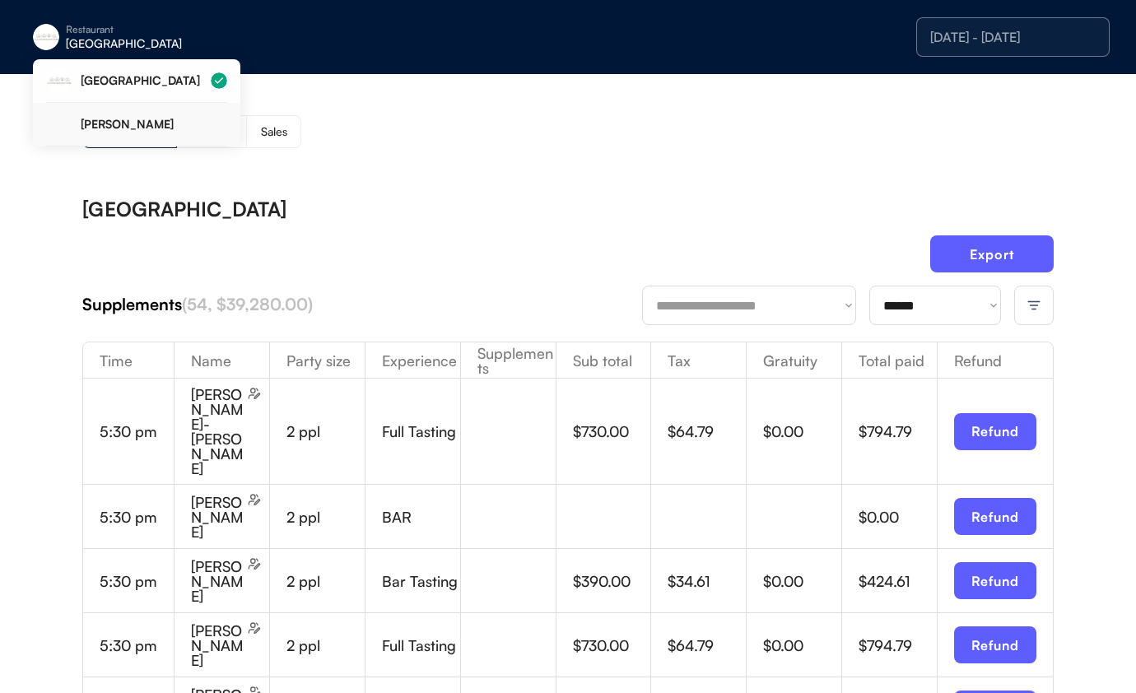 The width and height of the screenshot is (1136, 693). I want to click on div: Sales, so click(274, 132).